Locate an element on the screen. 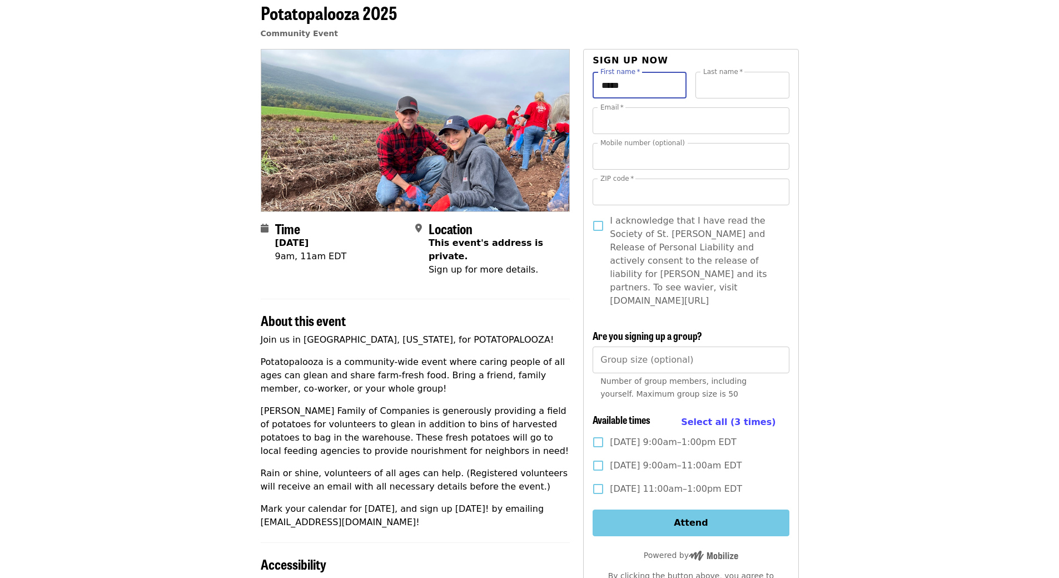  input: Last name is located at coordinates (742, 85).